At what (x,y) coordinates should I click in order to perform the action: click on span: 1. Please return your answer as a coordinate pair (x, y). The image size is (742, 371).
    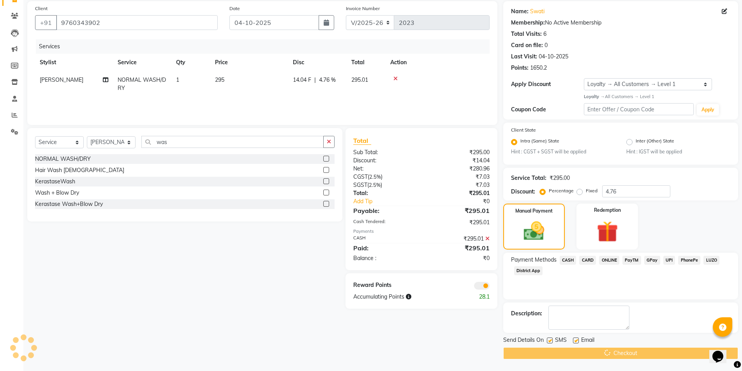
    Looking at the image, I should click on (178, 80).